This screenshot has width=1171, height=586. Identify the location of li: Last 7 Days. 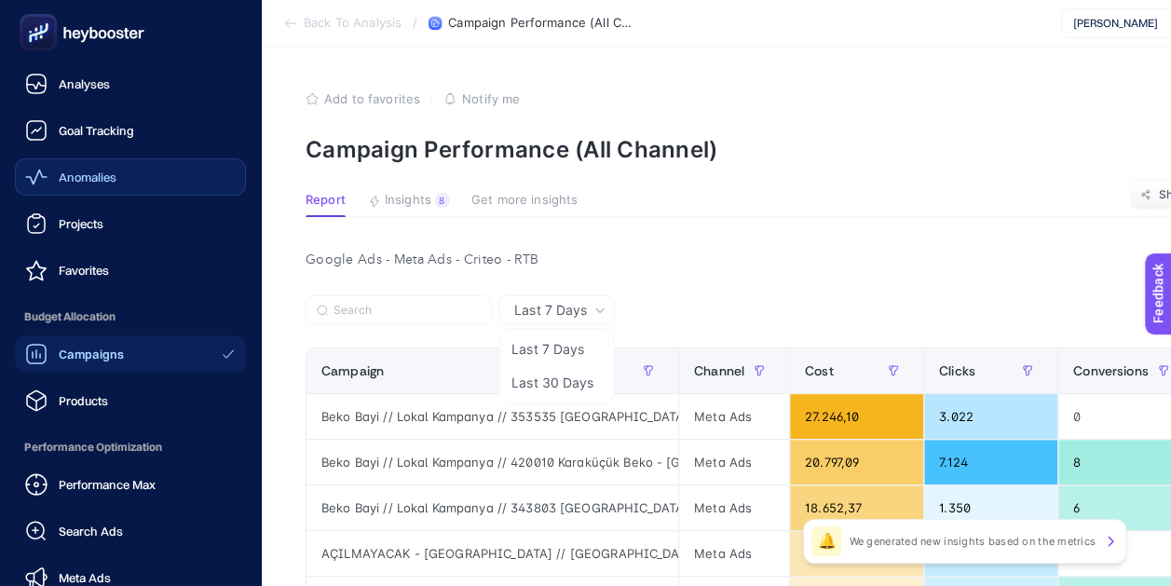
(556, 349).